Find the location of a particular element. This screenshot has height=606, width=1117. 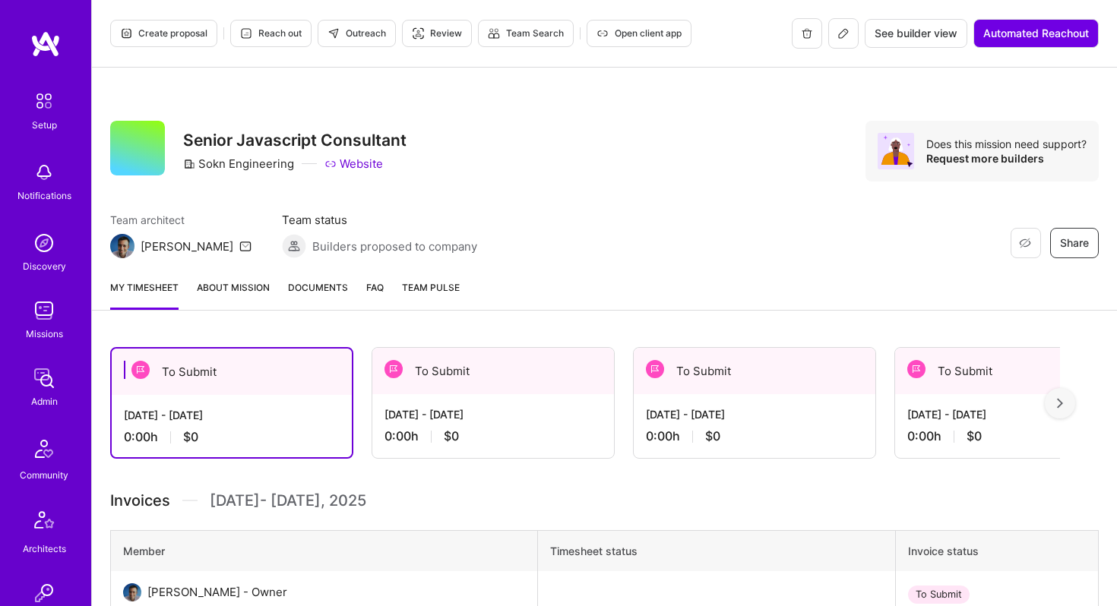

img: Divider is located at coordinates (190, 501).